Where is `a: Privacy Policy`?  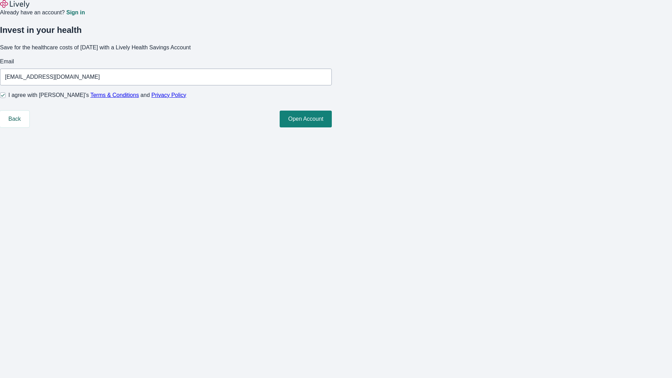 a: Privacy Policy is located at coordinates (169, 95).